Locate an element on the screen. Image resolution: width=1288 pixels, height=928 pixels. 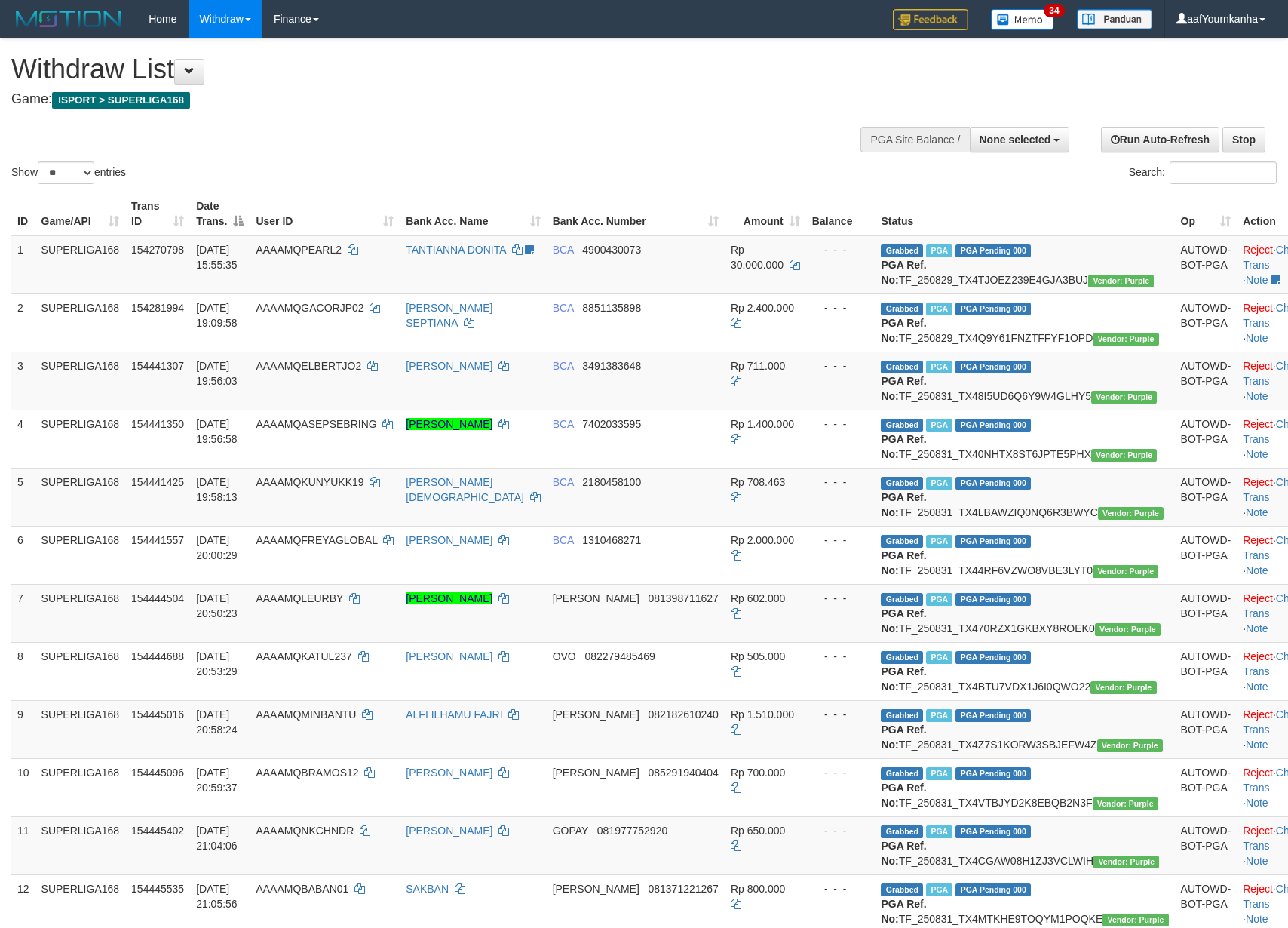
th: Bank Acc. Number: activate to sort column ascending is located at coordinates (636, 214).